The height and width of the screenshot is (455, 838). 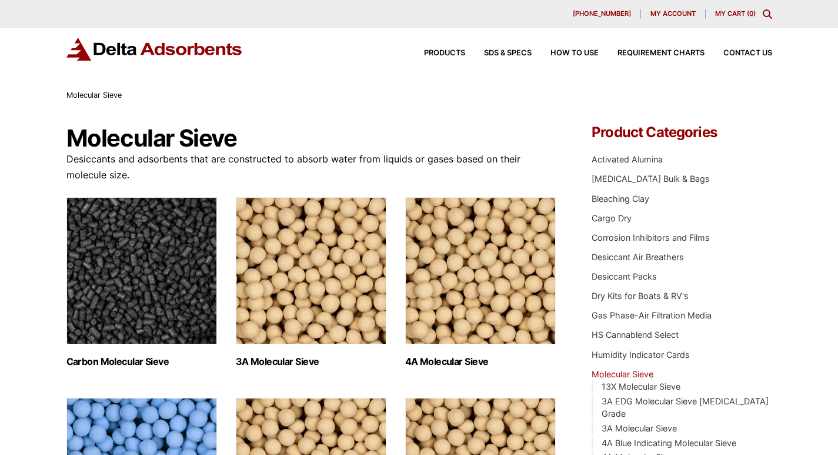 What do you see at coordinates (445, 53) in the screenshot?
I see `span: Products` at bounding box center [445, 53].